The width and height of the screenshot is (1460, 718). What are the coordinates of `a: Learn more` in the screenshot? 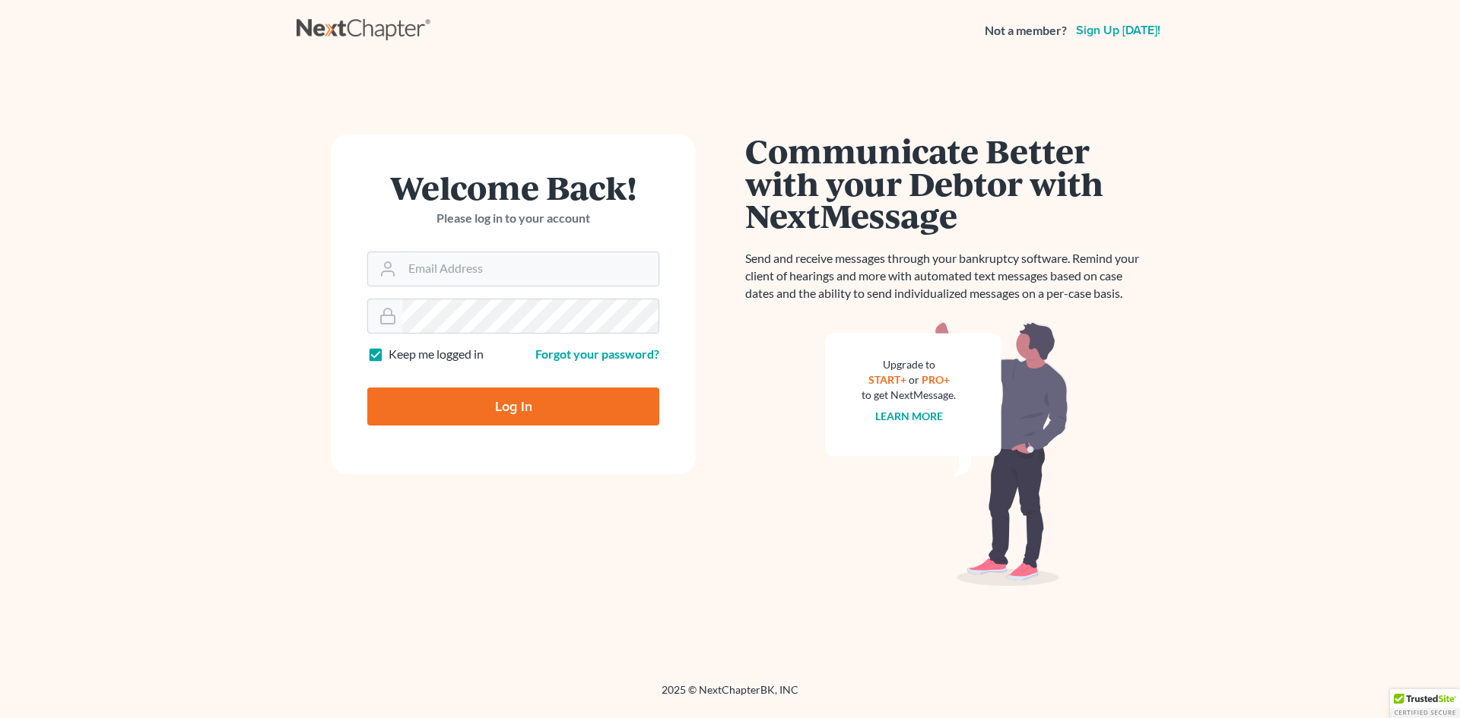 It's located at (908, 416).